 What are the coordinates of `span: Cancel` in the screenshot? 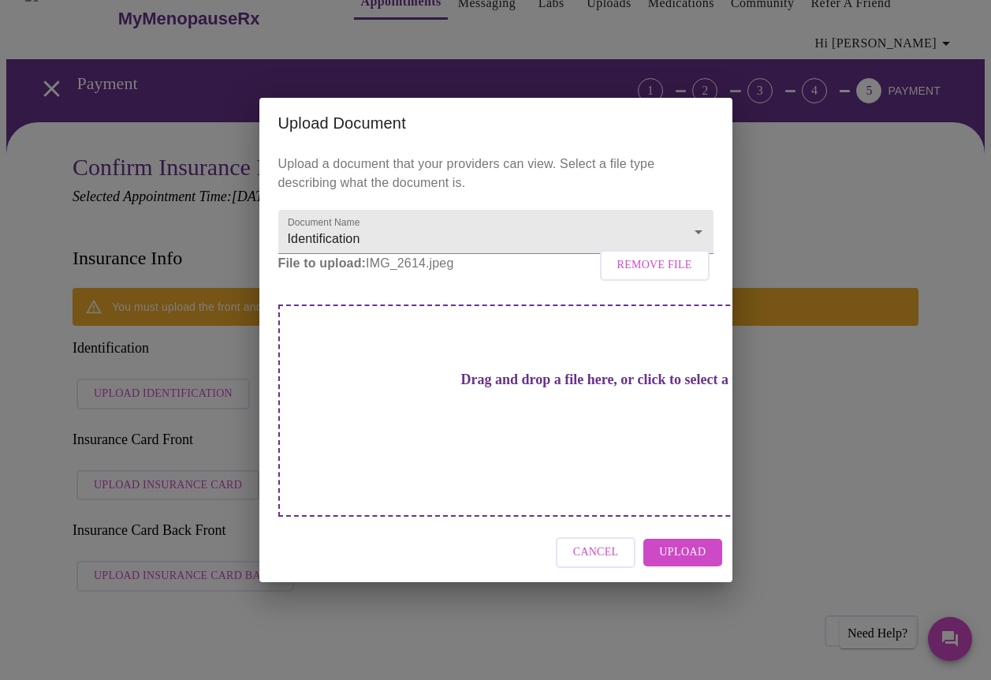 It's located at (596, 552).